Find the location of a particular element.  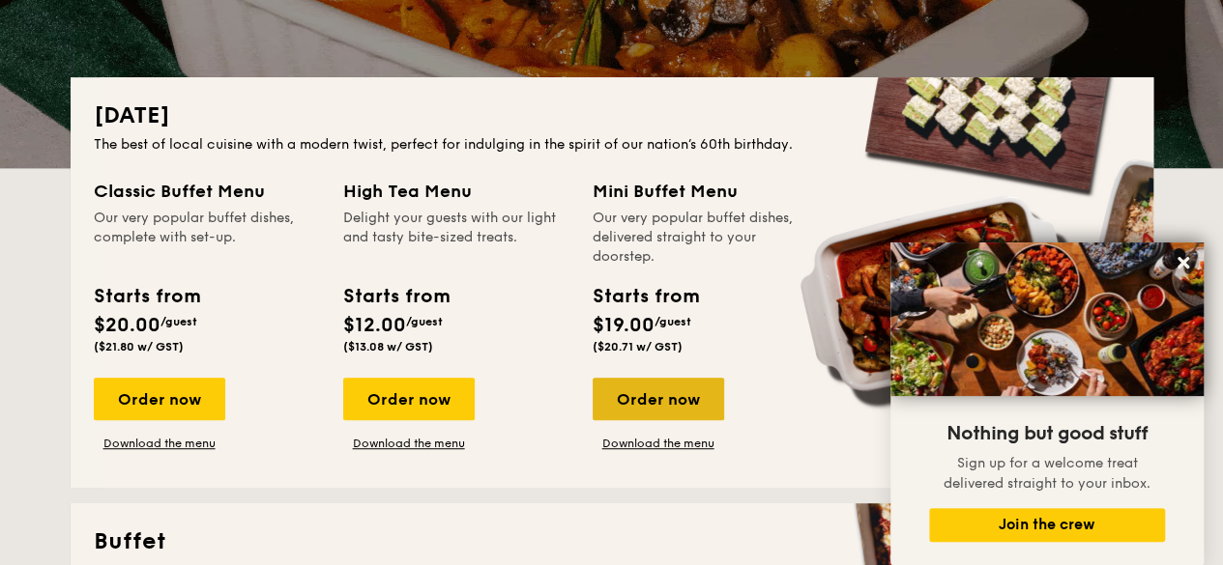

div: Our very popular buffet dishes, delivered straight to your doorstep. is located at coordinates (706, 238).